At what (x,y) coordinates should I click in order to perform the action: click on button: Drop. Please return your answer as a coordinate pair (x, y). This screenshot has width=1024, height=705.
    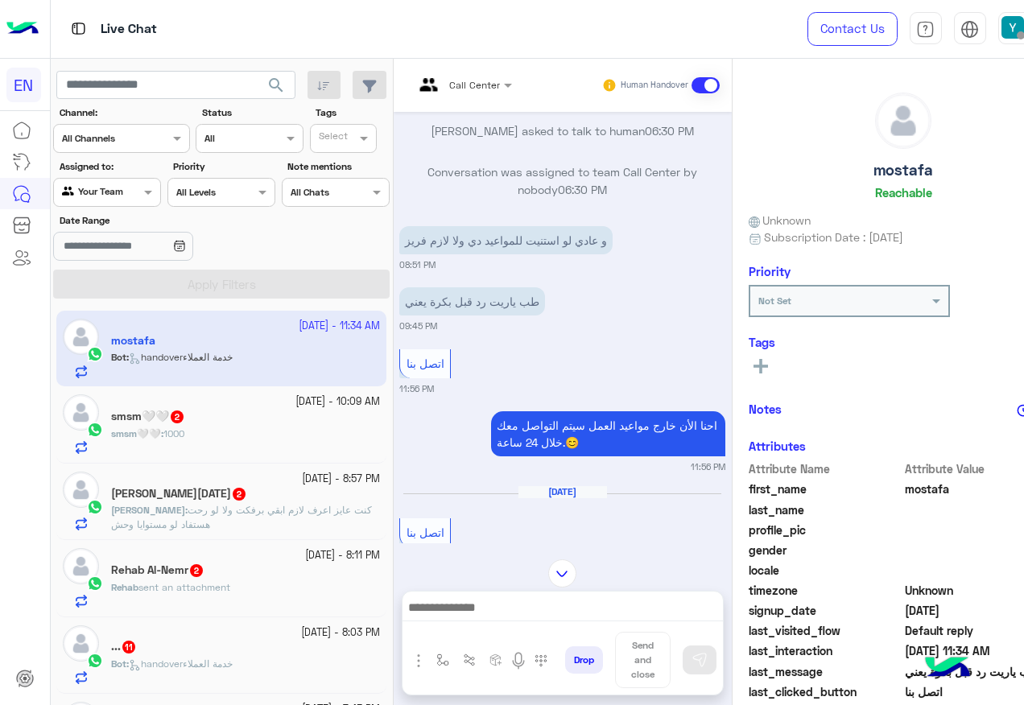
    Looking at the image, I should click on (584, 660).